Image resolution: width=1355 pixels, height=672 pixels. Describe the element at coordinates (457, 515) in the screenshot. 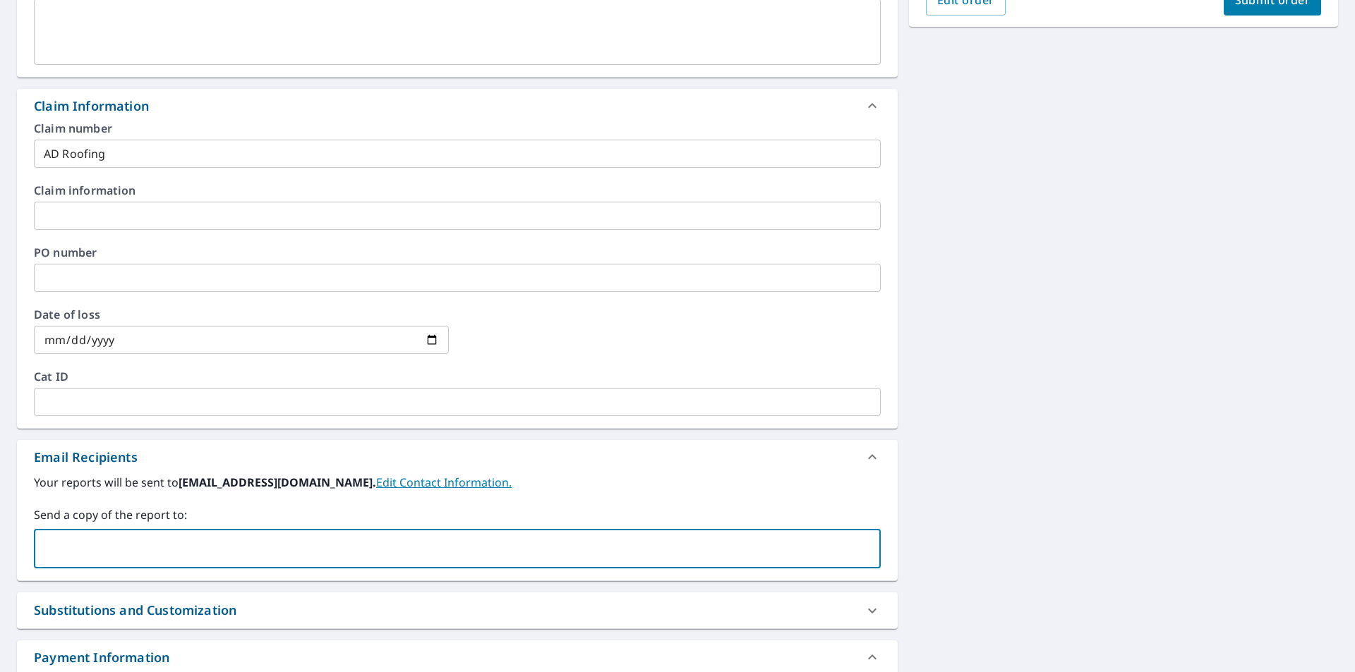

I see `label: Send a copy of the report to:` at that location.